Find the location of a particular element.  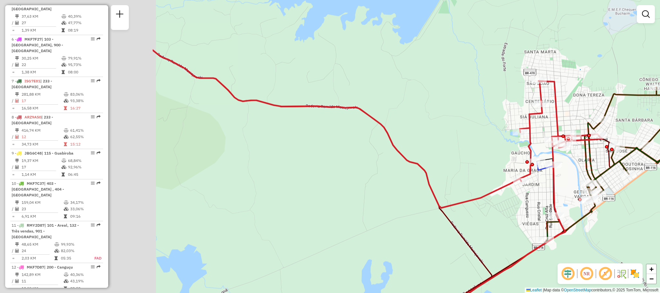

td: 22 is located at coordinates (41, 65).